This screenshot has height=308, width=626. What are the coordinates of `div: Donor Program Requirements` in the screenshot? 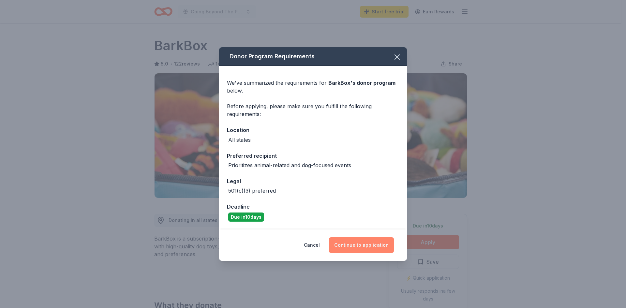 It's located at (313, 56).